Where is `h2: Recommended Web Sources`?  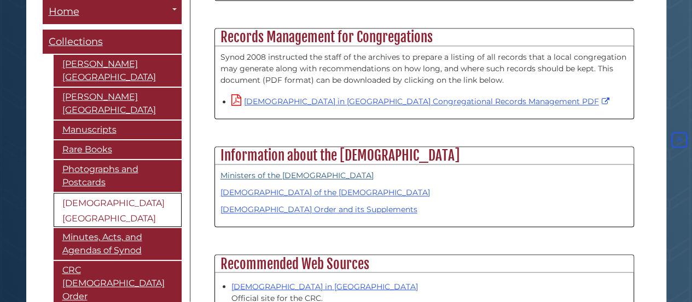 h2: Recommended Web Sources is located at coordinates (424, 263).